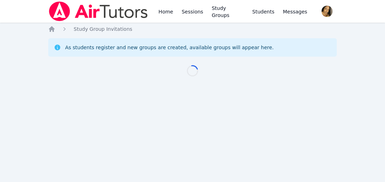 Image resolution: width=385 pixels, height=182 pixels. Describe the element at coordinates (169, 48) in the screenshot. I see `div: As students register and new groups are created, available groups will appear here.` at that location.